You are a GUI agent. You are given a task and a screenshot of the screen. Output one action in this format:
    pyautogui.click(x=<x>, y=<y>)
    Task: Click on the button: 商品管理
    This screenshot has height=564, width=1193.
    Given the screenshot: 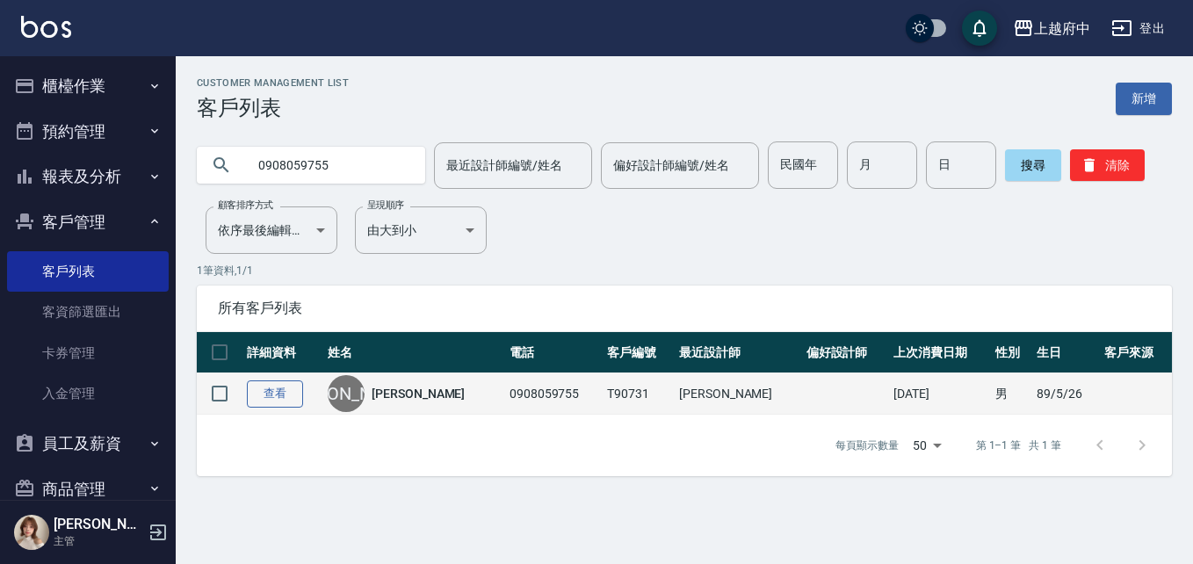 What is the action you would take?
    pyautogui.click(x=88, y=489)
    